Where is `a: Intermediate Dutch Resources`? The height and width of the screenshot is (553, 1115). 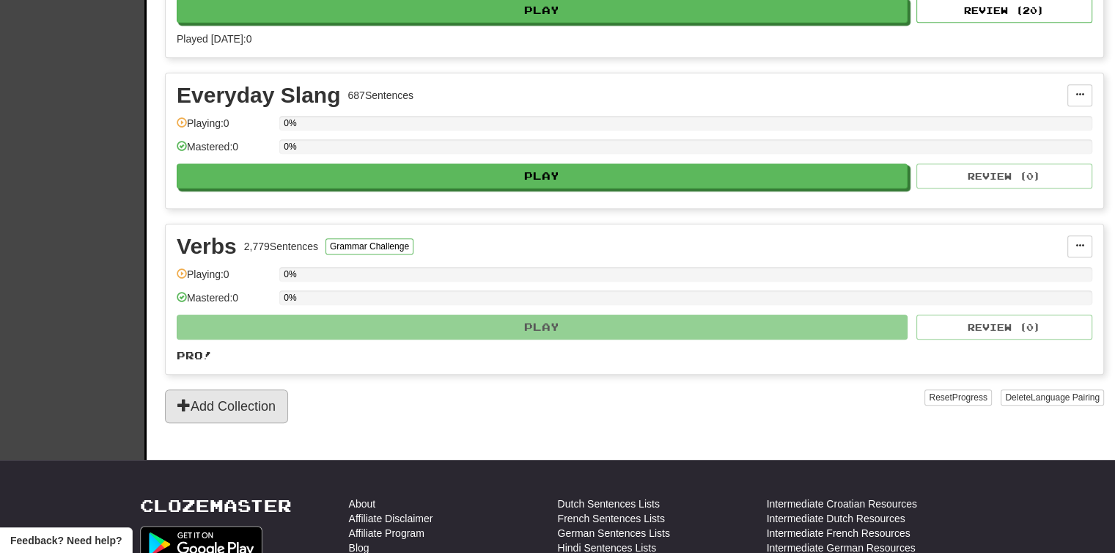
a: Intermediate Dutch Resources is located at coordinates (836, 519).